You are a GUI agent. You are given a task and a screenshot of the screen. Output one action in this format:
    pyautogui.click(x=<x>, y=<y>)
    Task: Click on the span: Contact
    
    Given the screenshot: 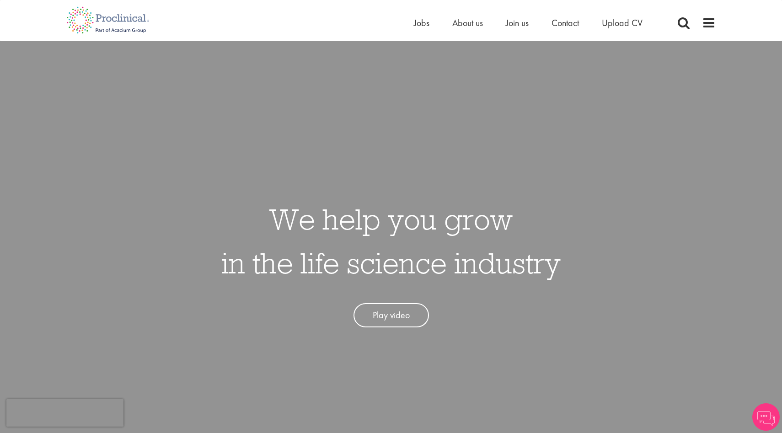 What is the action you would take?
    pyautogui.click(x=565, y=23)
    